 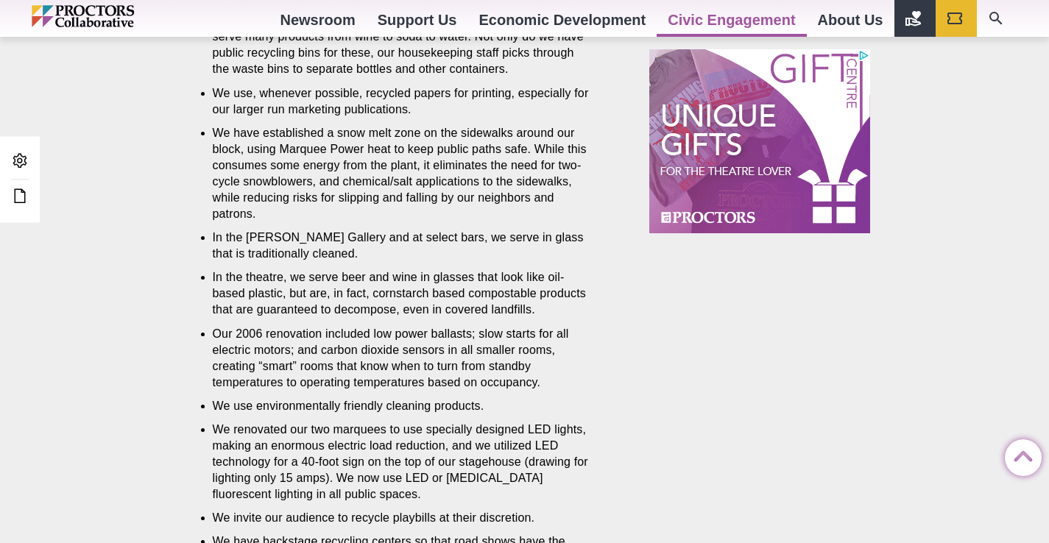 What do you see at coordinates (403, 406) in the screenshot?
I see `li: We use environmentally friendly cleaning products.` at bounding box center [403, 406].